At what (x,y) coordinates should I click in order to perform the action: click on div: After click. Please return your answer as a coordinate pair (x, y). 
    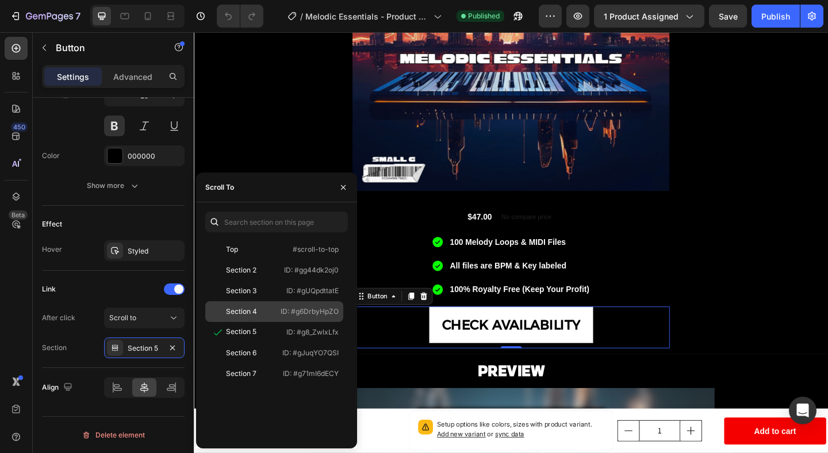
    Looking at the image, I should click on (59, 318).